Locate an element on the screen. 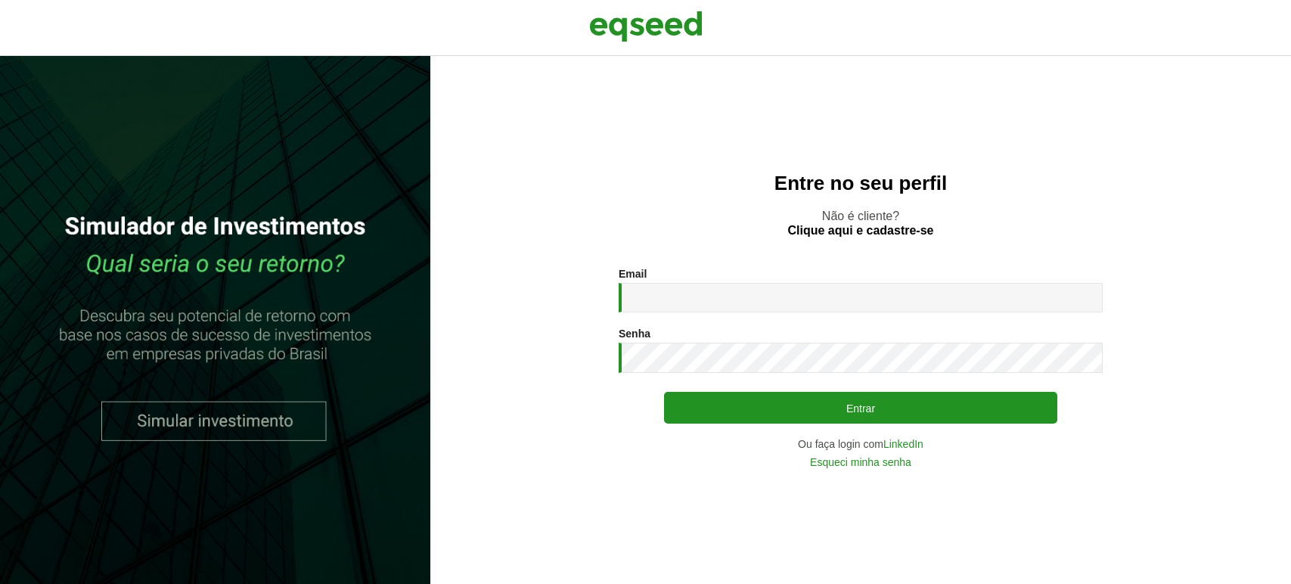 The width and height of the screenshot is (1291, 584). p: Não é cliente? is located at coordinates (861, 223).